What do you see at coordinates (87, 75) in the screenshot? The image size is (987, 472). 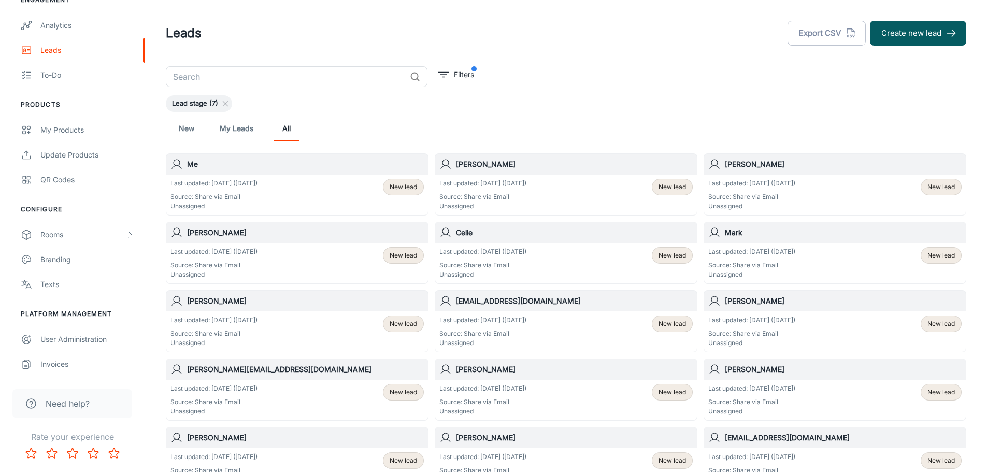 I see `div: To-do` at bounding box center [87, 75].